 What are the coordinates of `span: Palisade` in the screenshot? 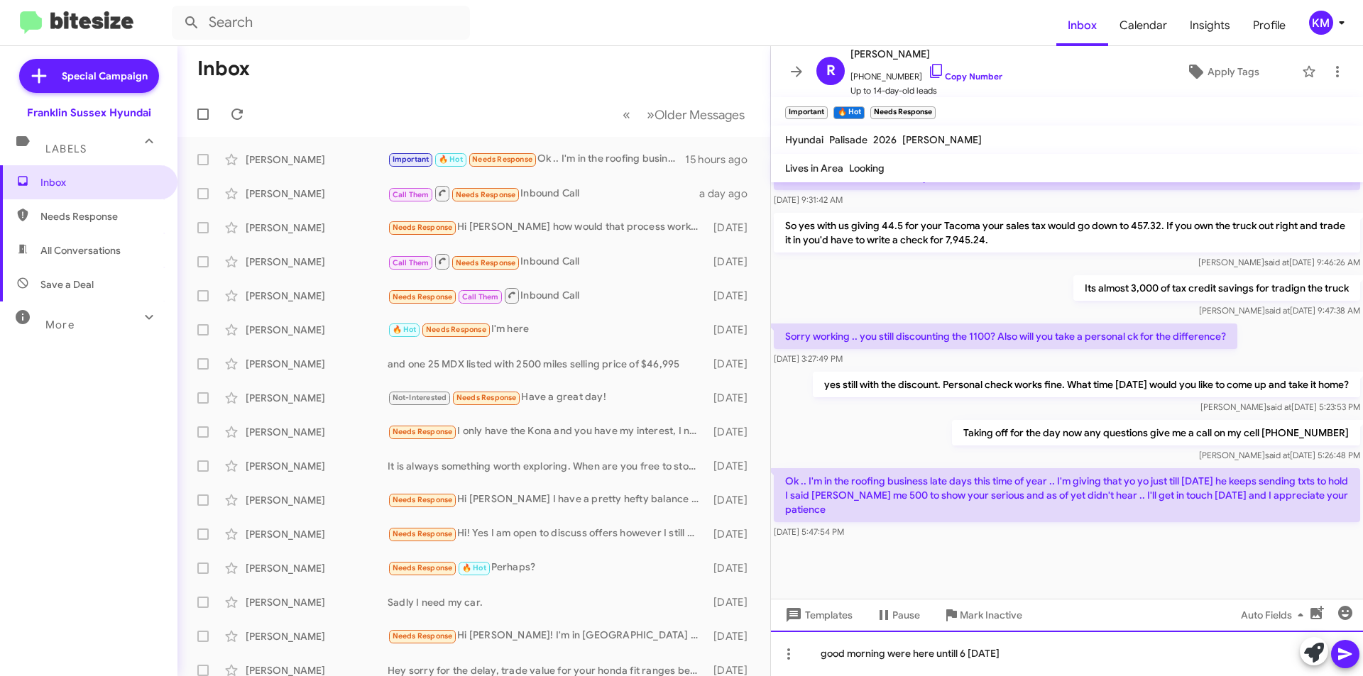 It's located at (848, 140).